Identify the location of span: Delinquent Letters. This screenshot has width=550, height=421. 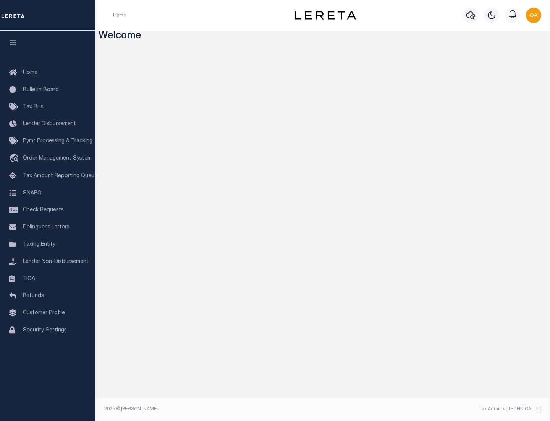
(46, 227).